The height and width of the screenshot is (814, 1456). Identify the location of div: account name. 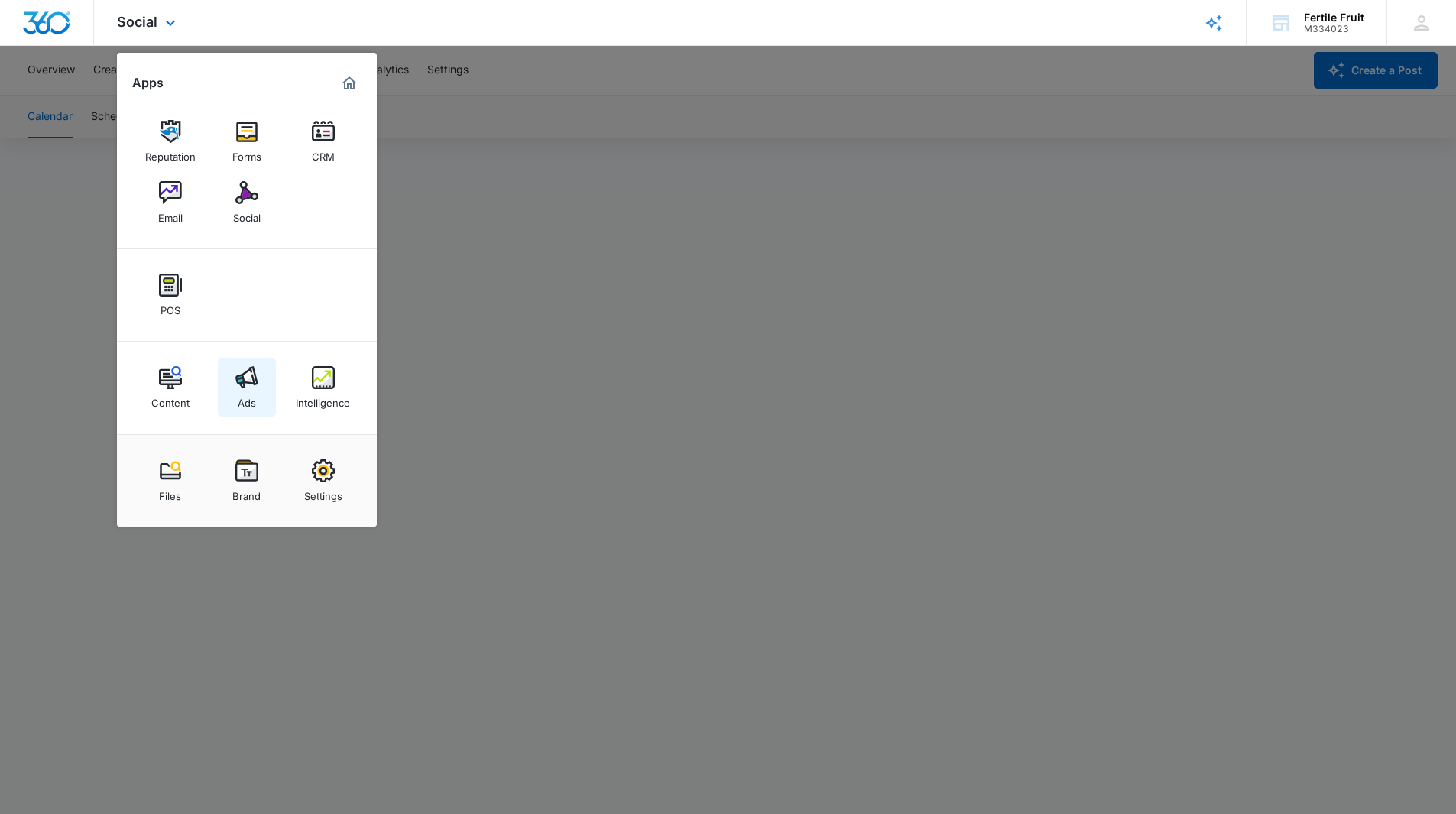
(1334, 18).